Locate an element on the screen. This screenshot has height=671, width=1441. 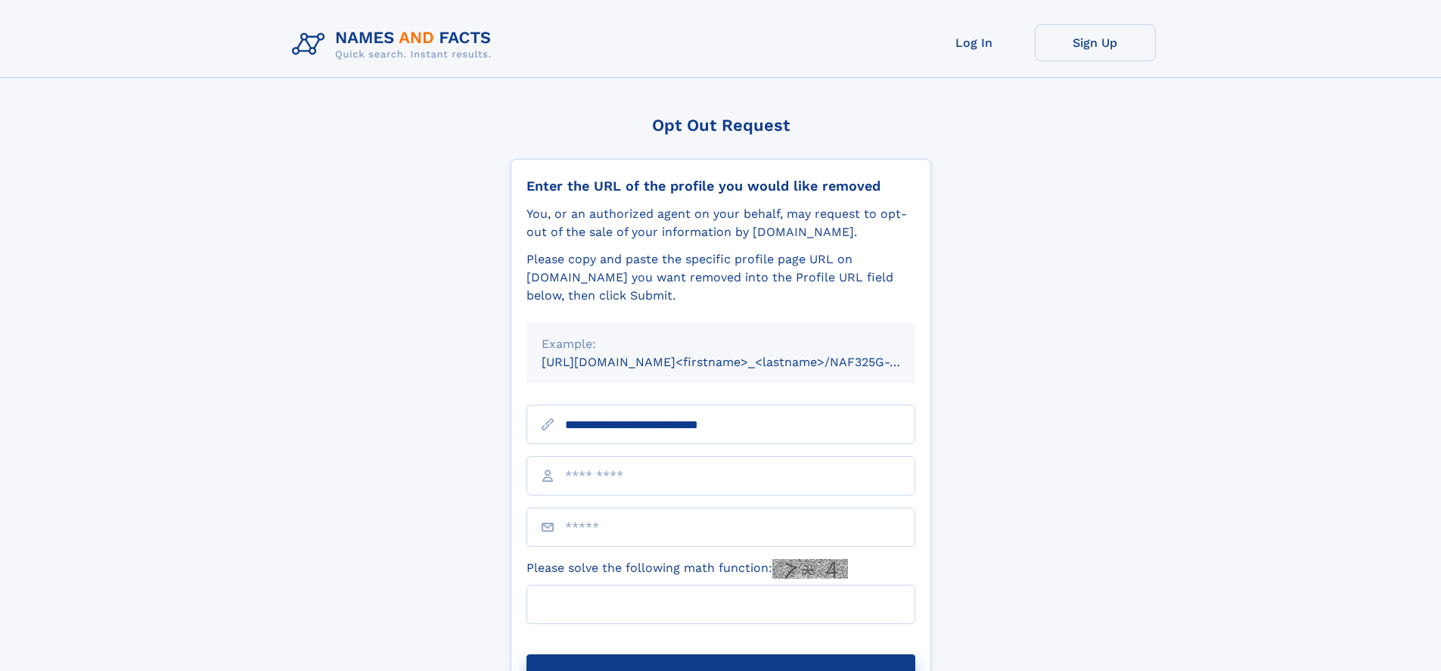
img: Logo Names and Facts is located at coordinates (395, 45).